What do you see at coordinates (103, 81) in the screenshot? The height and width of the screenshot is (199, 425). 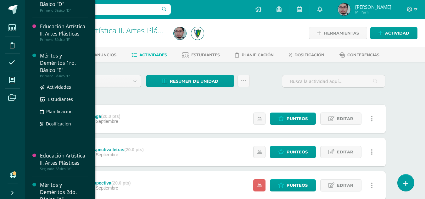 I see `a: Unidad 4` at bounding box center [103, 81].